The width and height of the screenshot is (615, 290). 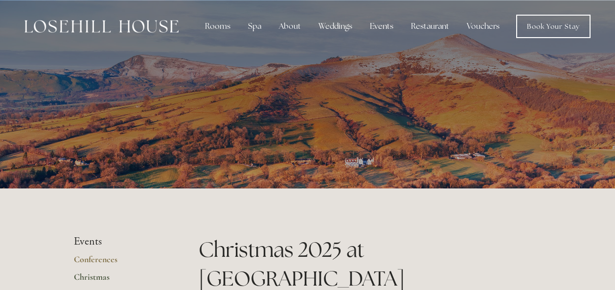 I want to click on a: Vouchers, so click(x=483, y=26).